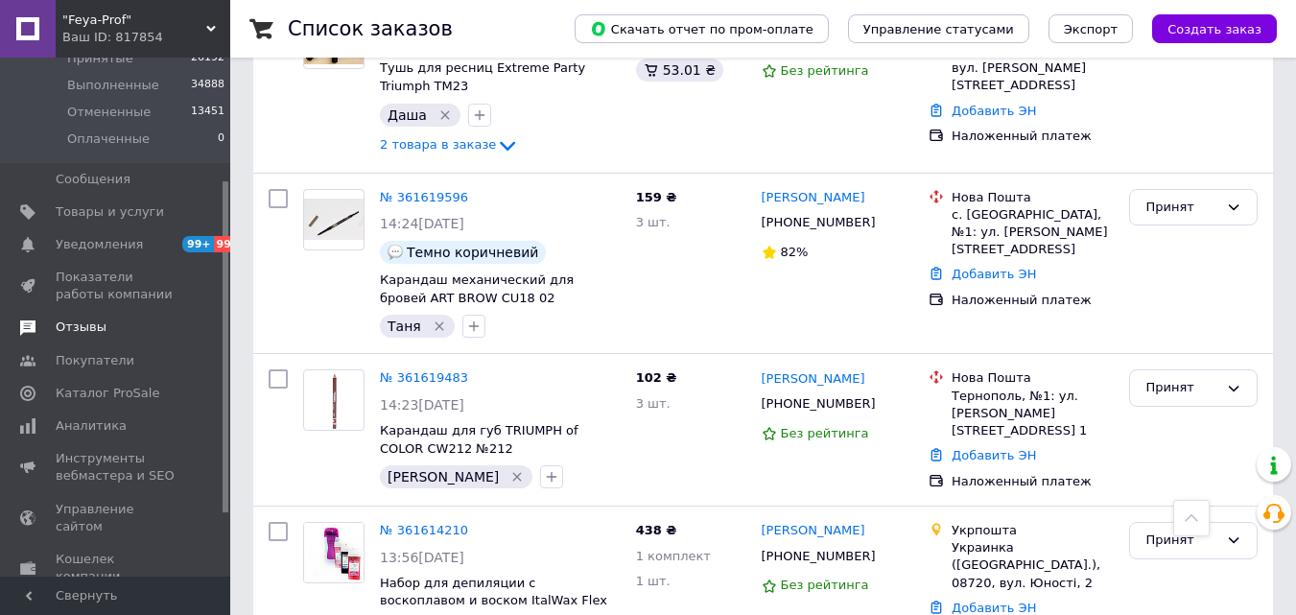 Image resolution: width=1296 pixels, height=615 pixels. Describe the element at coordinates (701, 29) in the screenshot. I see `button: Скачать отчет по пром-оплате` at that location.